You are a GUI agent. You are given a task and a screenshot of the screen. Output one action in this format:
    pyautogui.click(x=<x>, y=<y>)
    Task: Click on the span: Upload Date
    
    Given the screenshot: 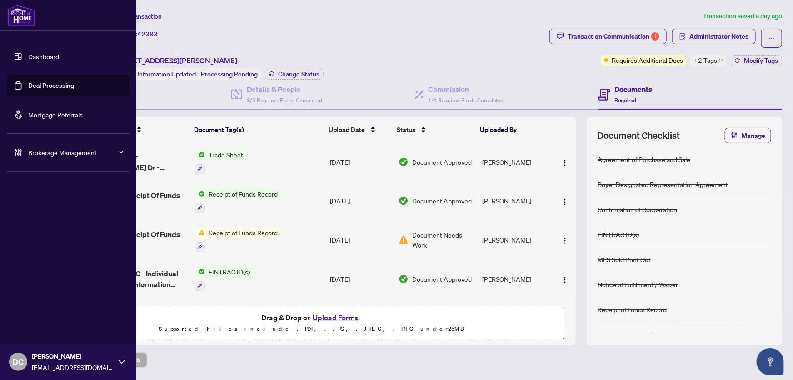 What is the action you would take?
    pyautogui.click(x=347, y=130)
    